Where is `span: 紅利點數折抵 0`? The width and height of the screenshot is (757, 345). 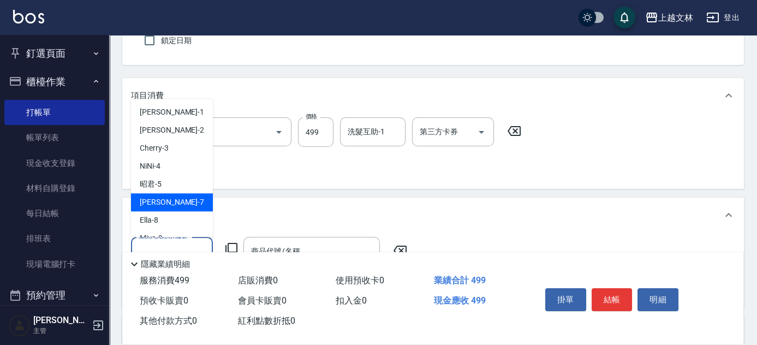
span: 紅利點數折抵 0 is located at coordinates (266, 320).